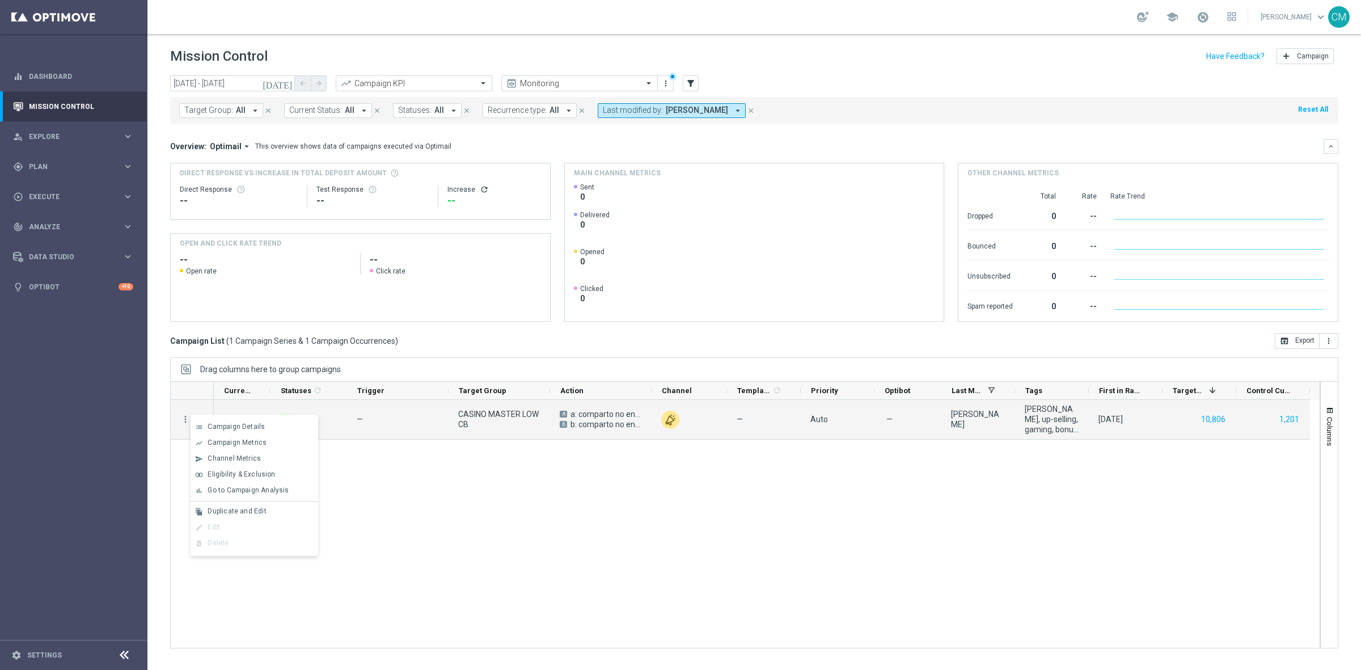  What do you see at coordinates (1331, 146) in the screenshot?
I see `button: keyboard_arrow_down` at bounding box center [1331, 146].